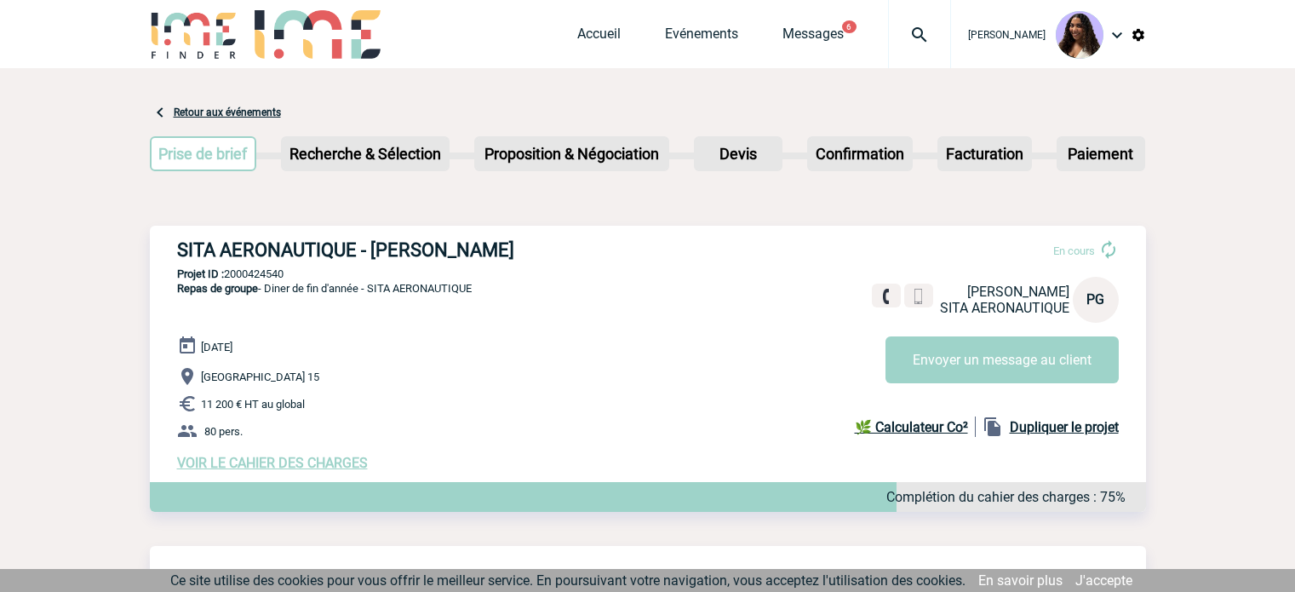 The height and width of the screenshot is (592, 1295). What do you see at coordinates (702, 37) in the screenshot?
I see `a: Evénements` at bounding box center [702, 37].